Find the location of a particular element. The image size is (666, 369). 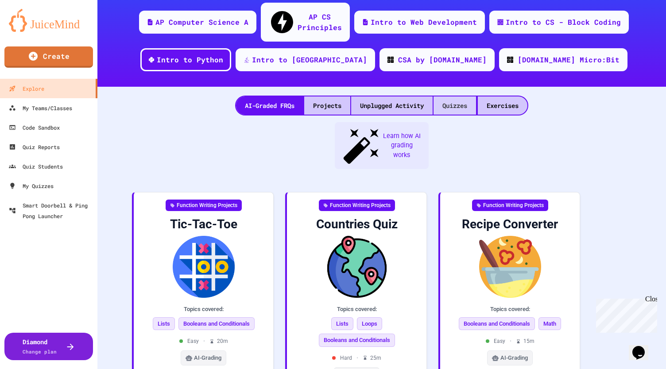

div: Quiz Reports is located at coordinates (34, 147).